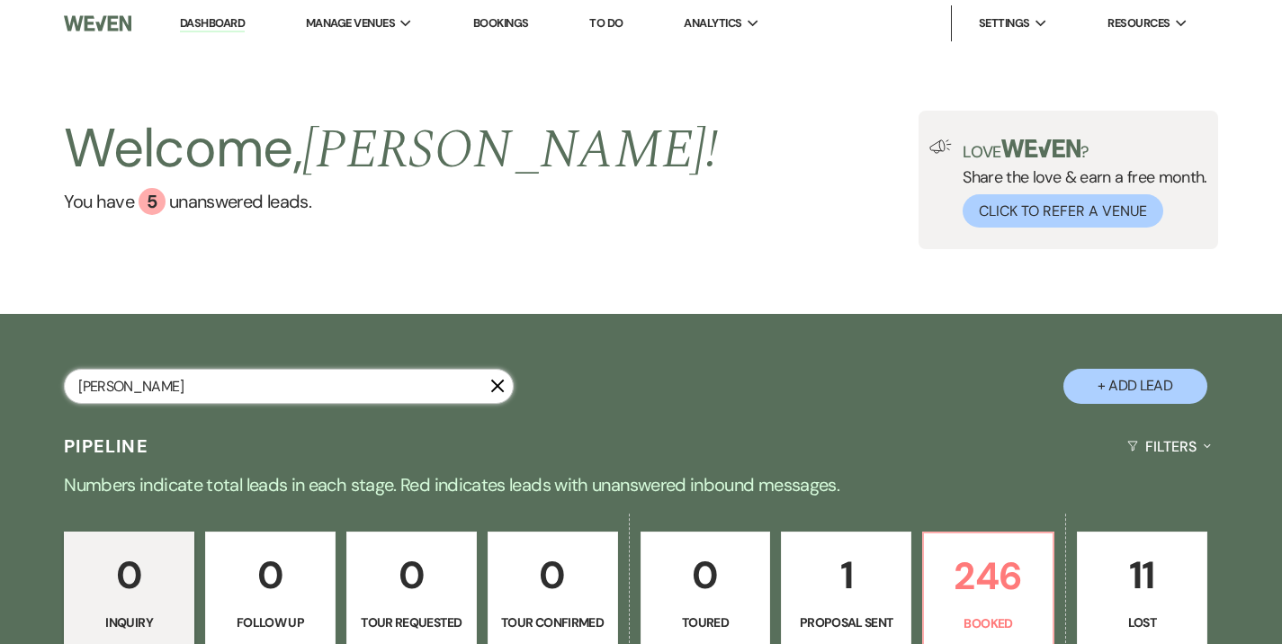 The image size is (1282, 644). What do you see at coordinates (1138, 23) in the screenshot?
I see `span: Resources` at bounding box center [1138, 23].